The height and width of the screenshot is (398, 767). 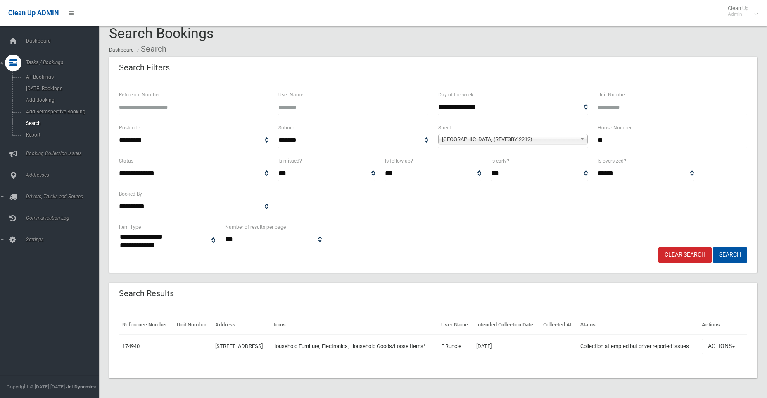 I want to click on span: Tasks / Bookings, so click(x=64, y=62).